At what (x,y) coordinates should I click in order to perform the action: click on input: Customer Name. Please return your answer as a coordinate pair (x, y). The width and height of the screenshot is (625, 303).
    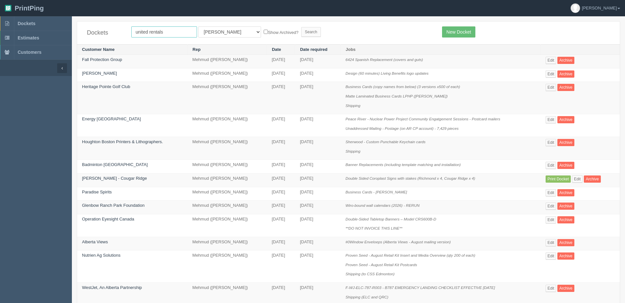
    Looking at the image, I should click on (164, 32).